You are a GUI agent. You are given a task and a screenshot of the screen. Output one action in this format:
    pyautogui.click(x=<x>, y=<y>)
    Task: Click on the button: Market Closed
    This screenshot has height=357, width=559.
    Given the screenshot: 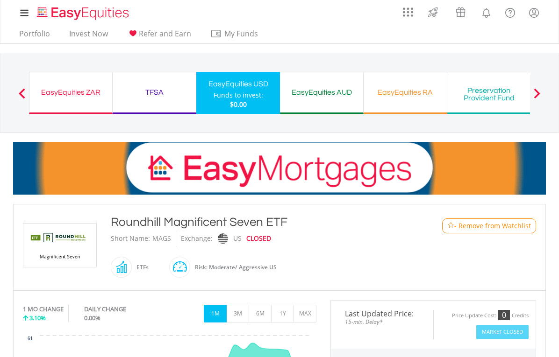 What is the action you would take?
    pyautogui.click(x=502, y=332)
    